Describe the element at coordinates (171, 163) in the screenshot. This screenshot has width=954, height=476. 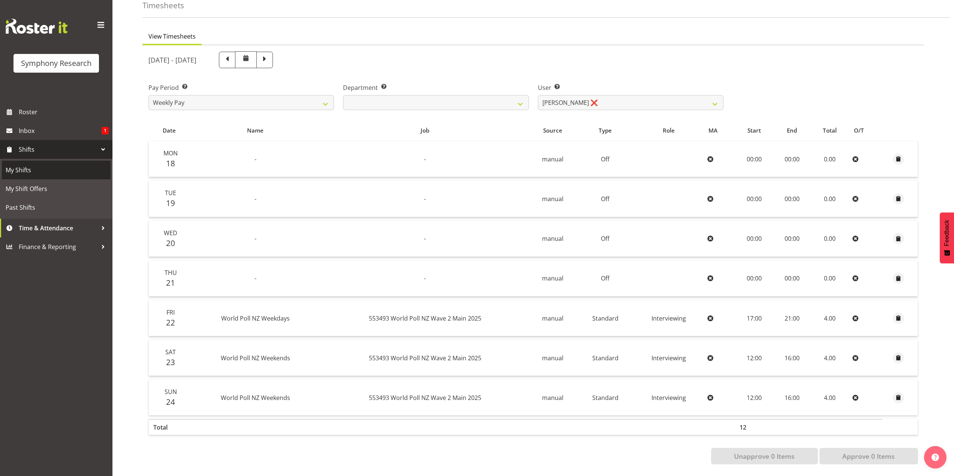
I see `span: 18` at that location.